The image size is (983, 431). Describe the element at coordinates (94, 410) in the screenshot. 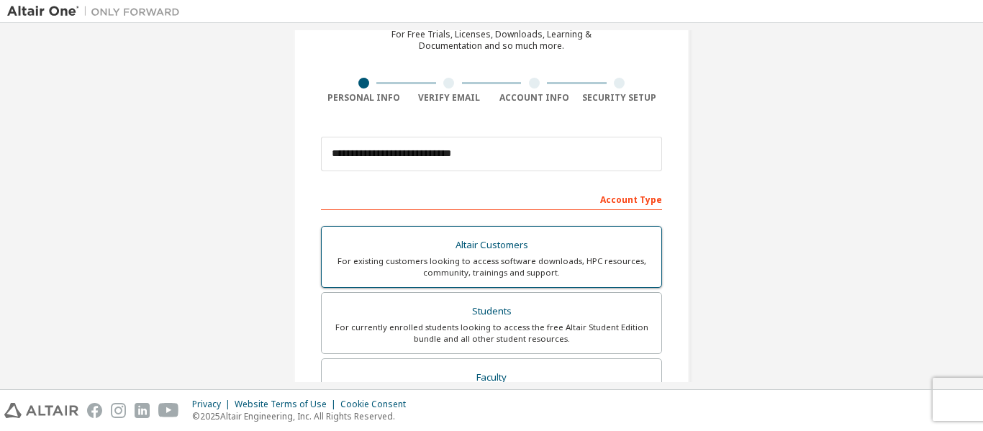

I see `img: facebook.svg` at that location.